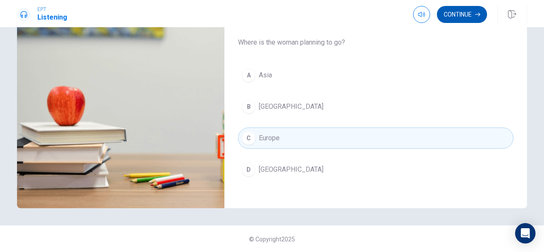 The image size is (544, 252). What do you see at coordinates (52, 9) in the screenshot?
I see `span: EPT` at bounding box center [52, 9].